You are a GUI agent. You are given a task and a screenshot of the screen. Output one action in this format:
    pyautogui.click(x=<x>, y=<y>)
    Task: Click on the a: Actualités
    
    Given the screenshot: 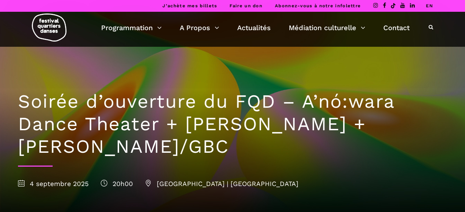 What is the action you would take?
    pyautogui.click(x=254, y=28)
    